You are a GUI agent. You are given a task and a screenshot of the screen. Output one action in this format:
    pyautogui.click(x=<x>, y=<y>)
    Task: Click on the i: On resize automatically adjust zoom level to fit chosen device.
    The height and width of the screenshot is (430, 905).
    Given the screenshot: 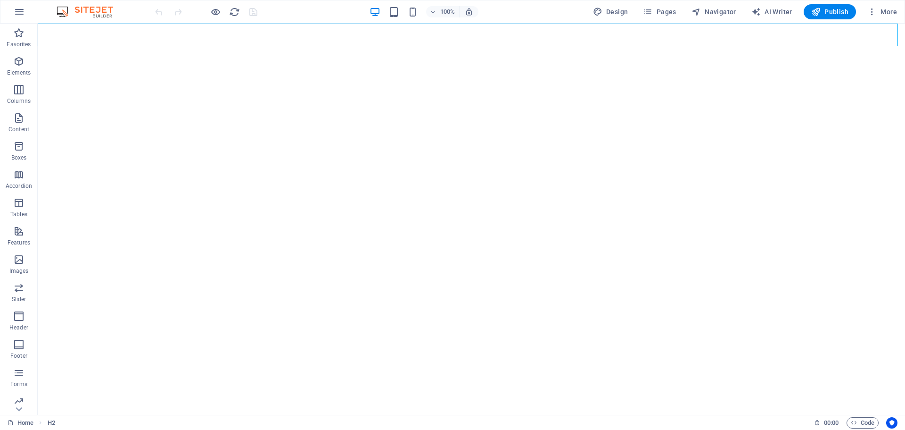 What is the action you would take?
    pyautogui.click(x=469, y=12)
    